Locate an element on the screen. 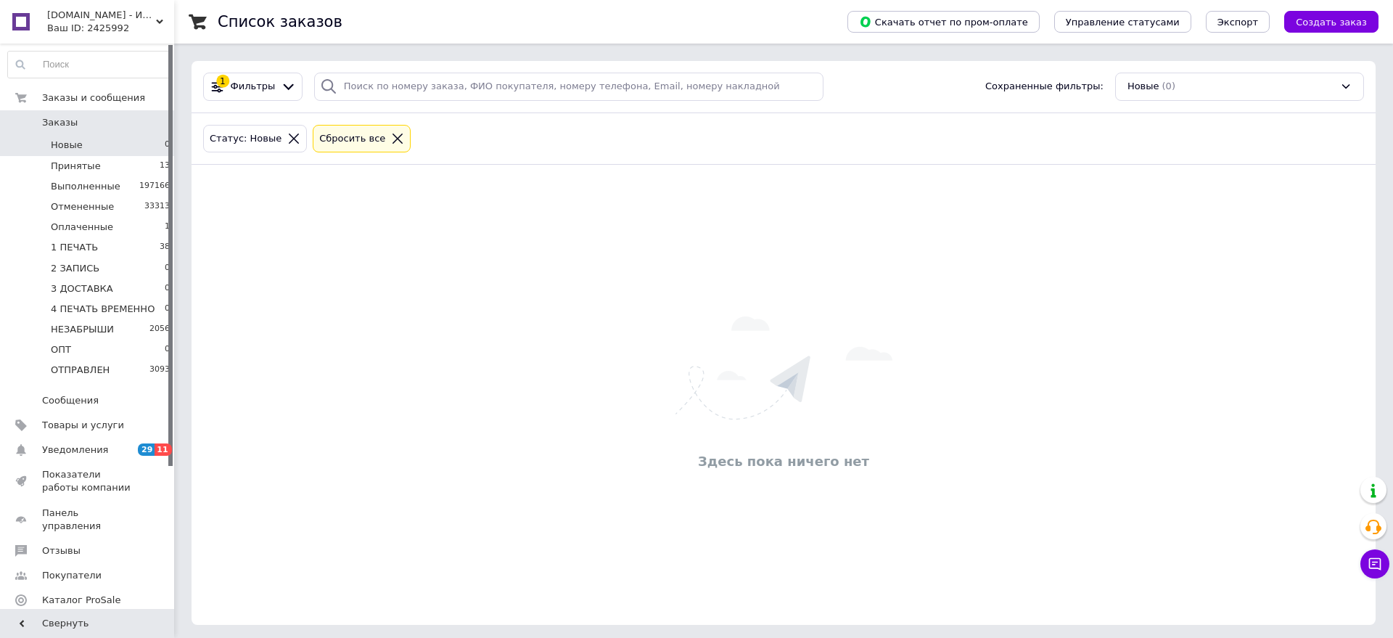  span: Оплаченные is located at coordinates (82, 227).